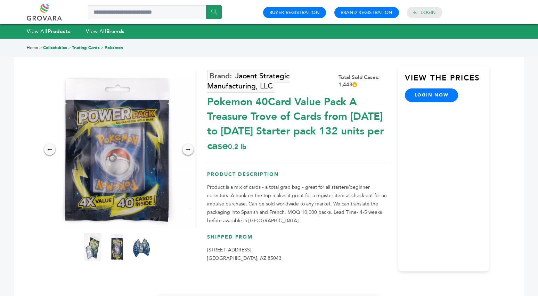  What do you see at coordinates (448, 81) in the screenshot?
I see `h3: View the Prices` at bounding box center [448, 81].